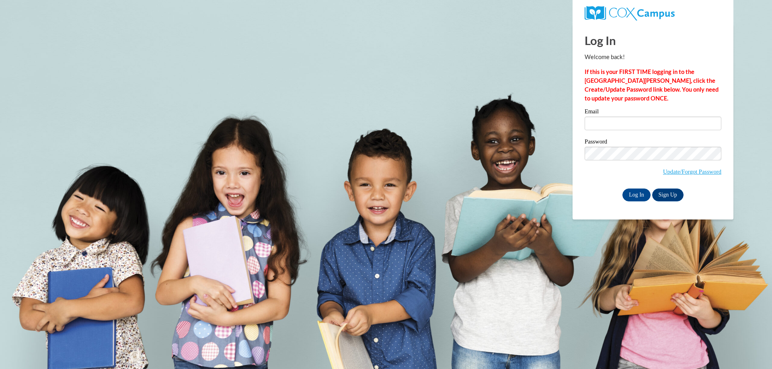 This screenshot has width=772, height=369. Describe the element at coordinates (653, 143) in the screenshot. I see `label: Password` at that location.